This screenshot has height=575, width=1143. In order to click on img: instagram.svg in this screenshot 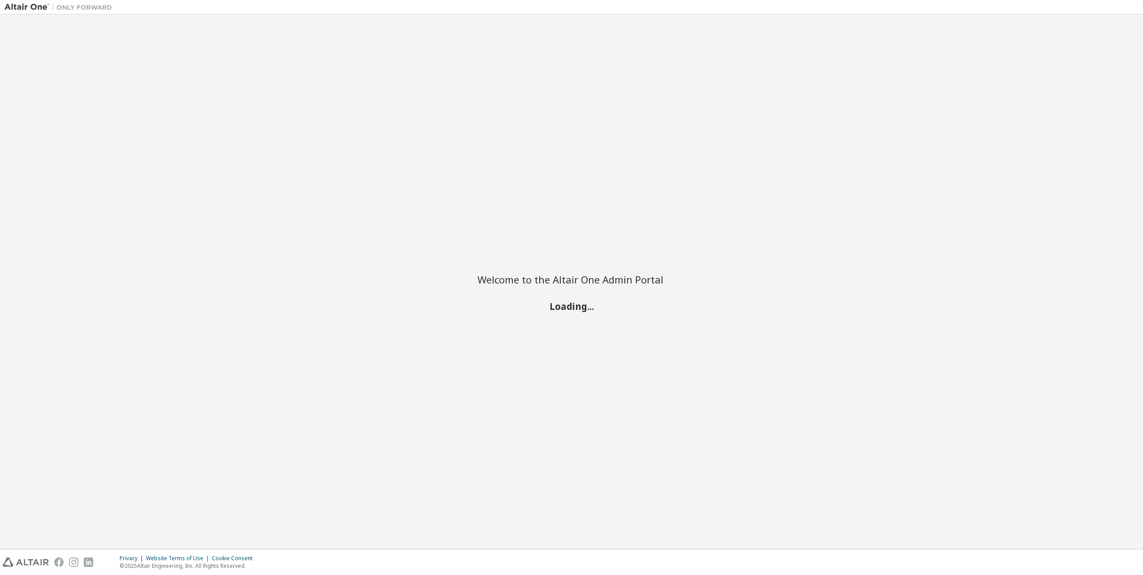, I will do `click(73, 562)`.